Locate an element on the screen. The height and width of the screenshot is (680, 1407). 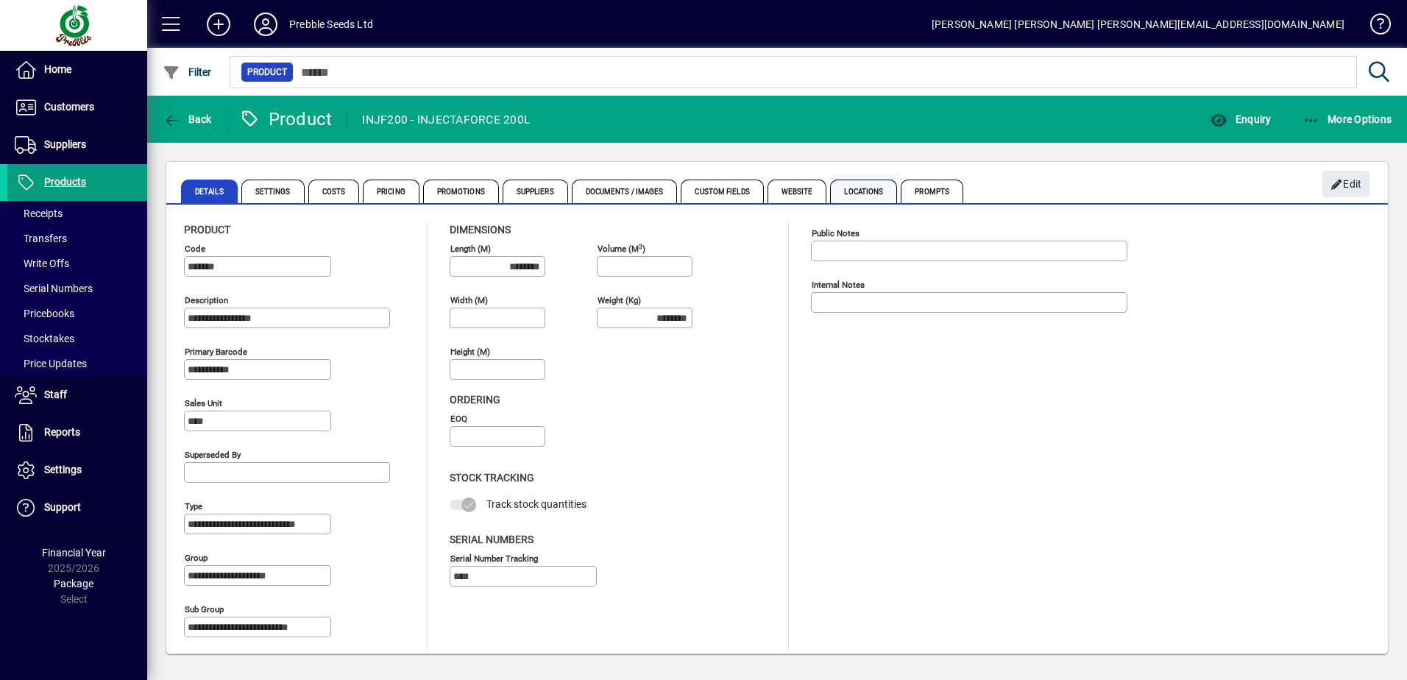
span: Website is located at coordinates (797, 191).